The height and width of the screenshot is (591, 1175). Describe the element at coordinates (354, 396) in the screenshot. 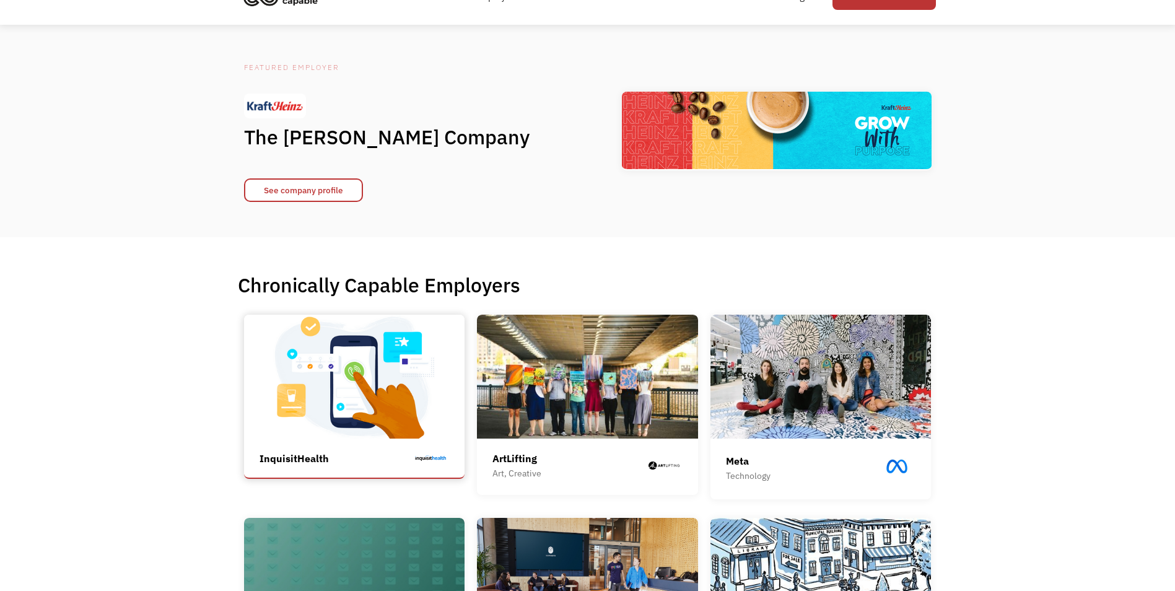

I see `a: InquisitHealth` at that location.